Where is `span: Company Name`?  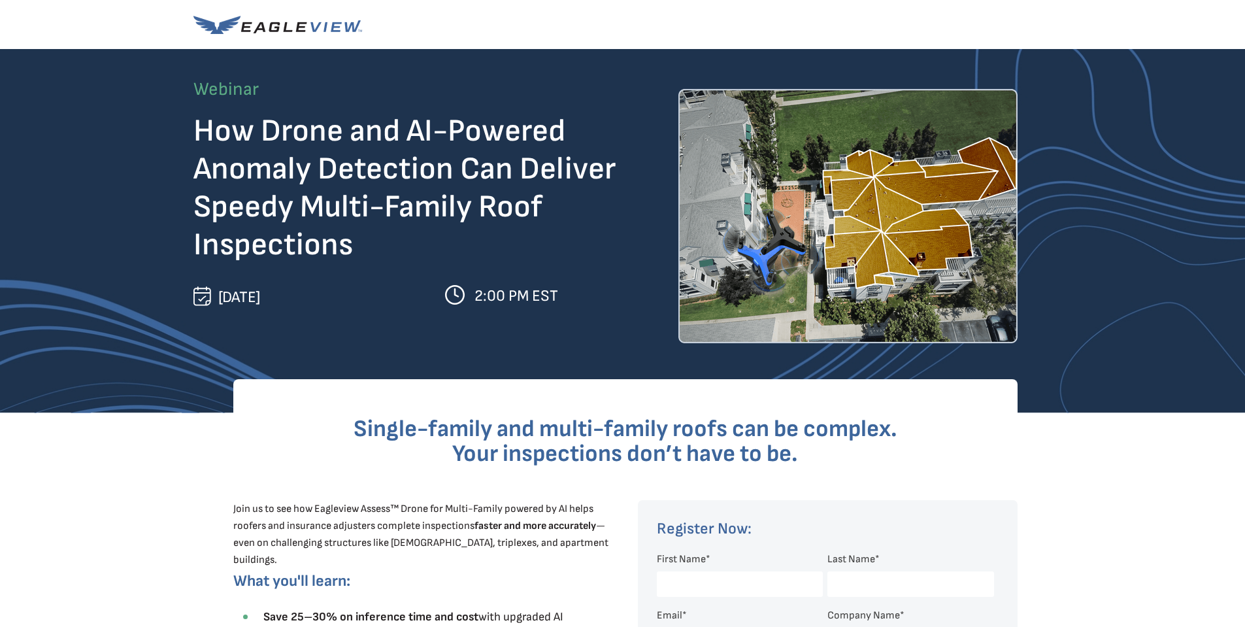
span: Company Name is located at coordinates (863, 615).